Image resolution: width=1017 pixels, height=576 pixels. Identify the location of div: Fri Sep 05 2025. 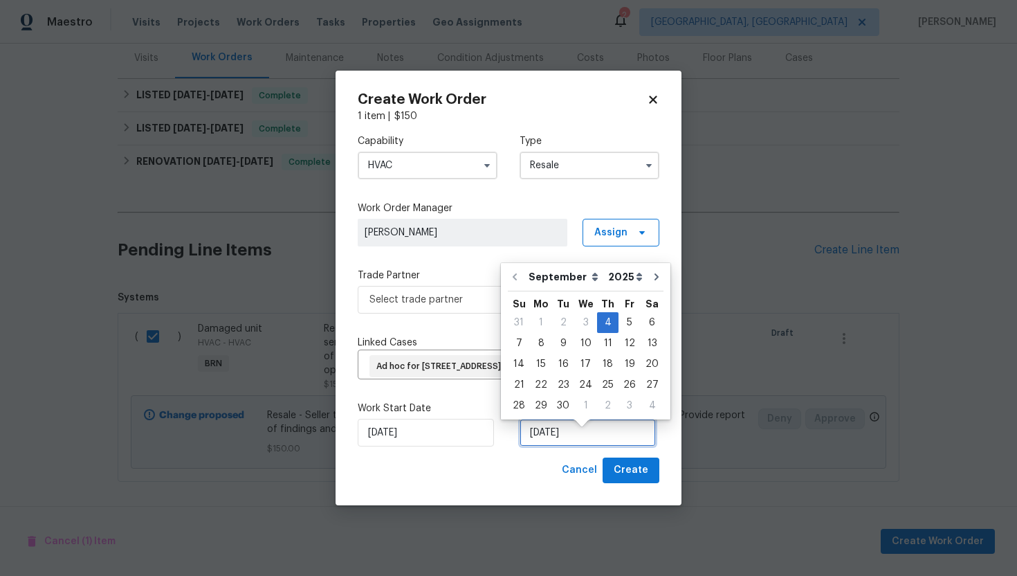
(630, 322).